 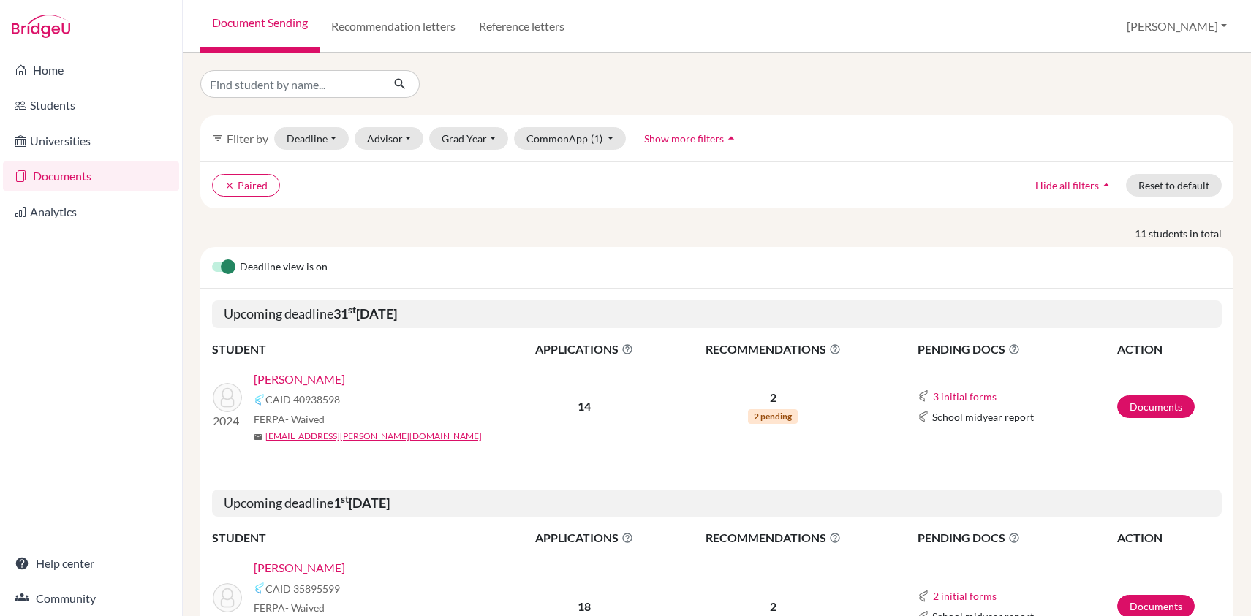 I want to click on span: (1), so click(x=597, y=138).